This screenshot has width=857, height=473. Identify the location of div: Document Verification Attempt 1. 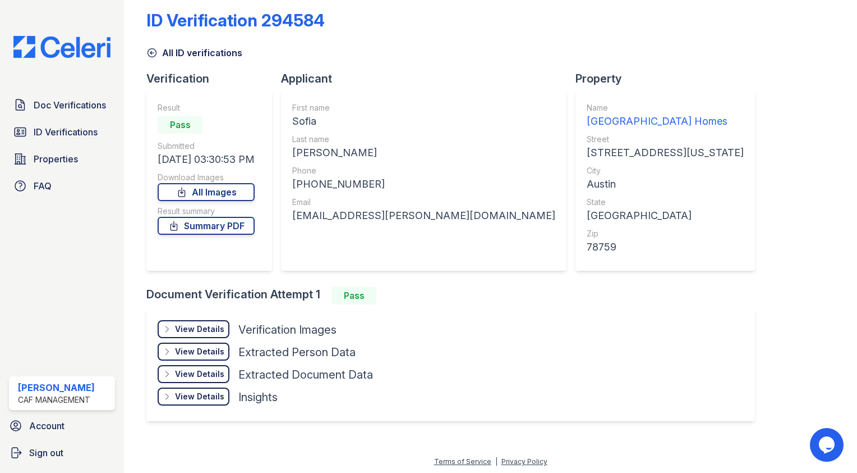
(455, 295).